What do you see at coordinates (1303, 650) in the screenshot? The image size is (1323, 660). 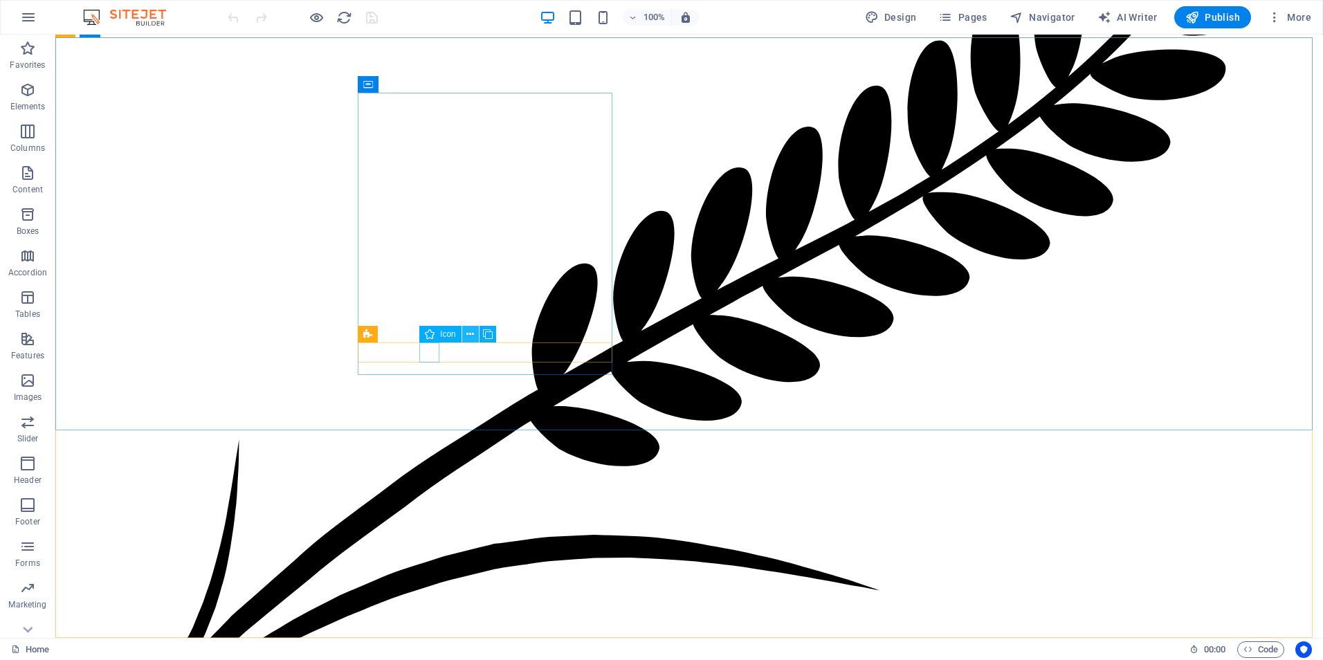 I see `button: Usercentrics` at bounding box center [1303, 650].